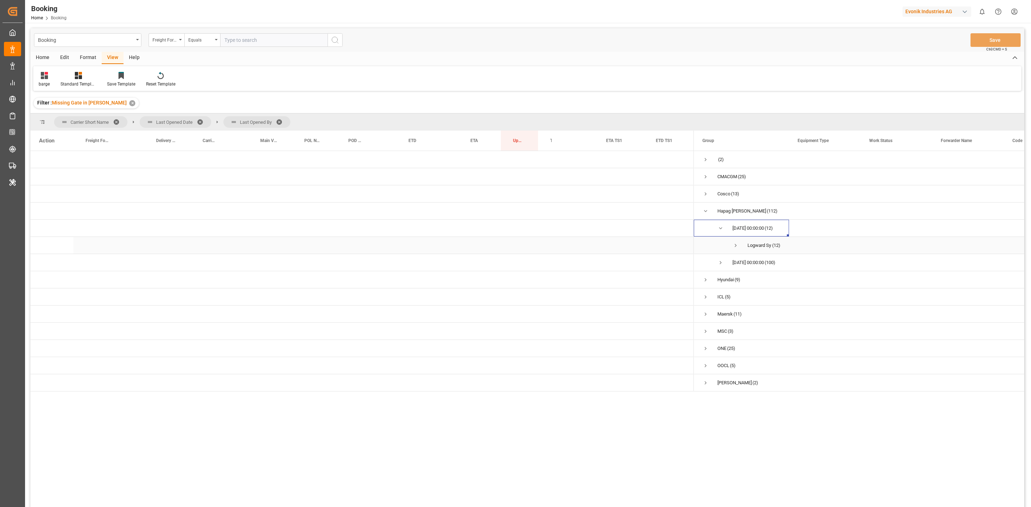  What do you see at coordinates (121, 84) in the screenshot?
I see `div: Save Template` at bounding box center [121, 84].